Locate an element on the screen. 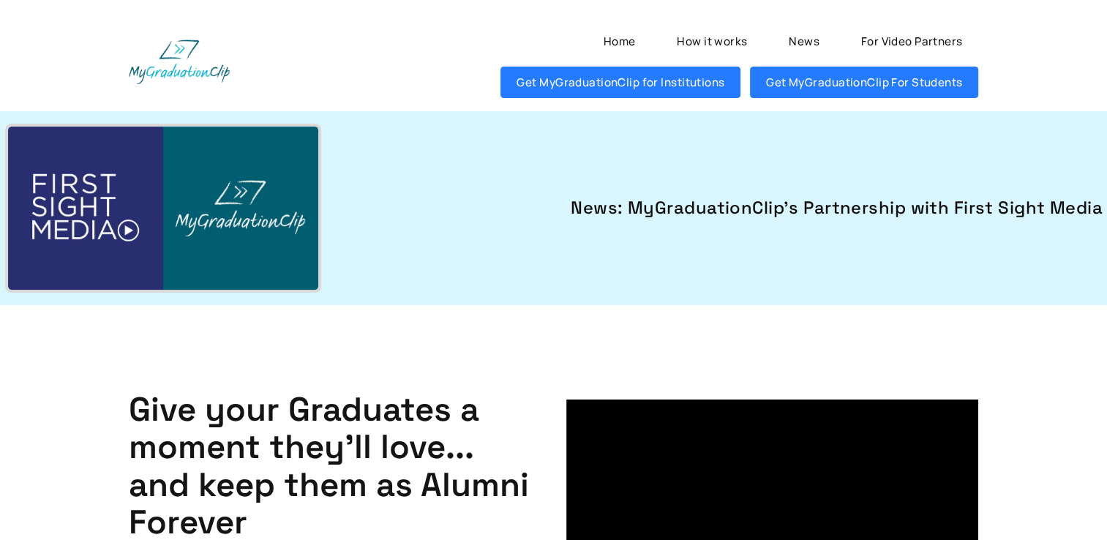  a: News is located at coordinates (803, 41).